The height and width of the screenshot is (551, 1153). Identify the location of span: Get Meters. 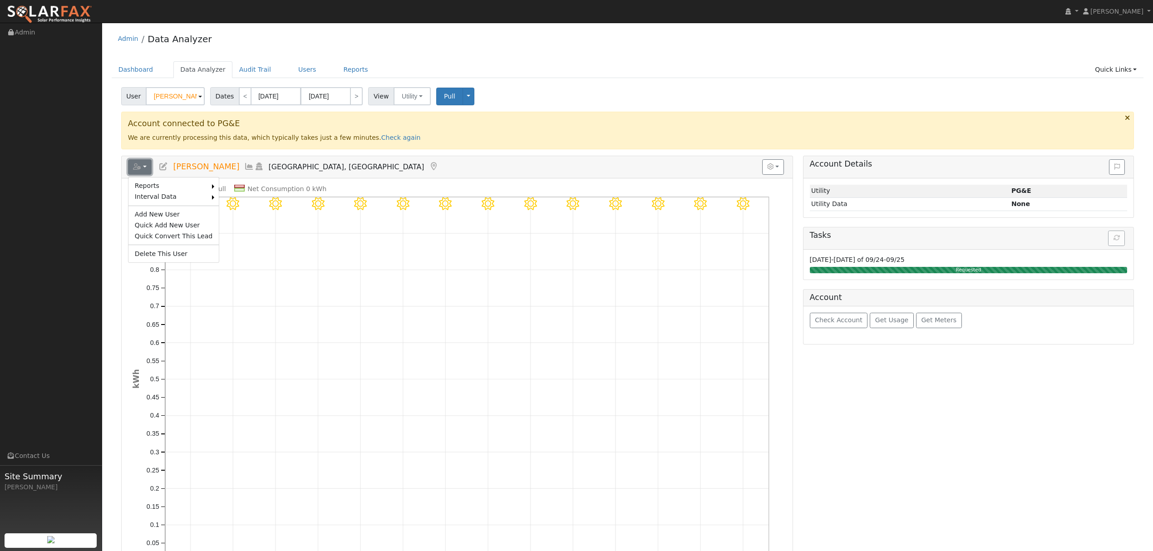
(939, 320).